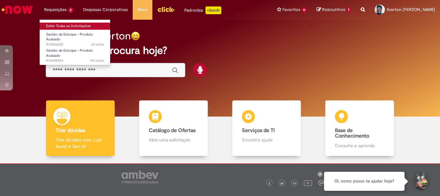  Describe the element at coordinates (17, 10) in the screenshot. I see `img: ServiceNow` at that location.